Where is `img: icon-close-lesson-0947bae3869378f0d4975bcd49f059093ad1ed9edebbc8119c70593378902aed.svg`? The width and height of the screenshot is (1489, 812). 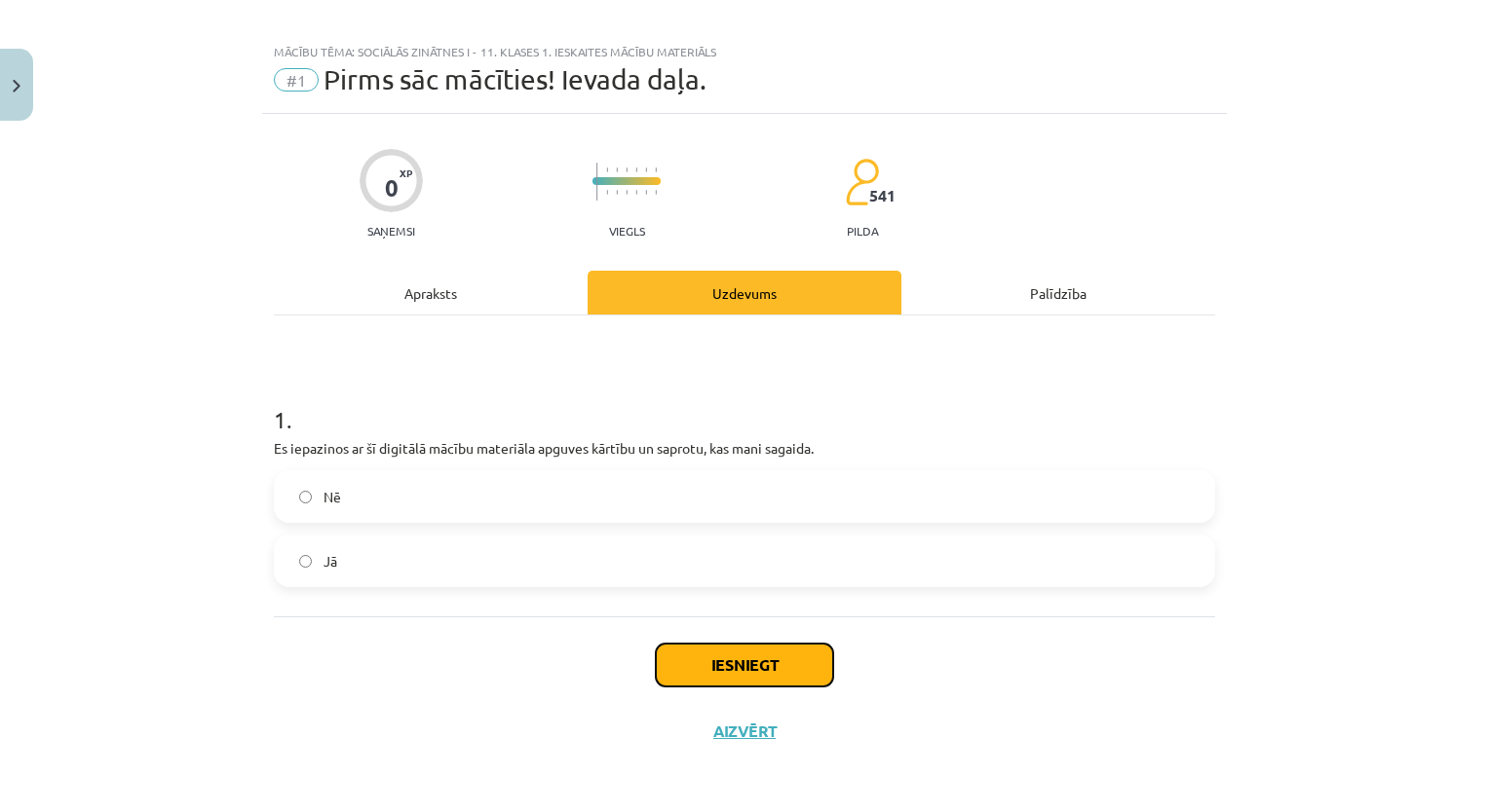 img: icon-close-lesson-0947bae3869378f0d4975bcd49f059093ad1ed9edebbc8119c70593378902aed.svg is located at coordinates (17, 86).